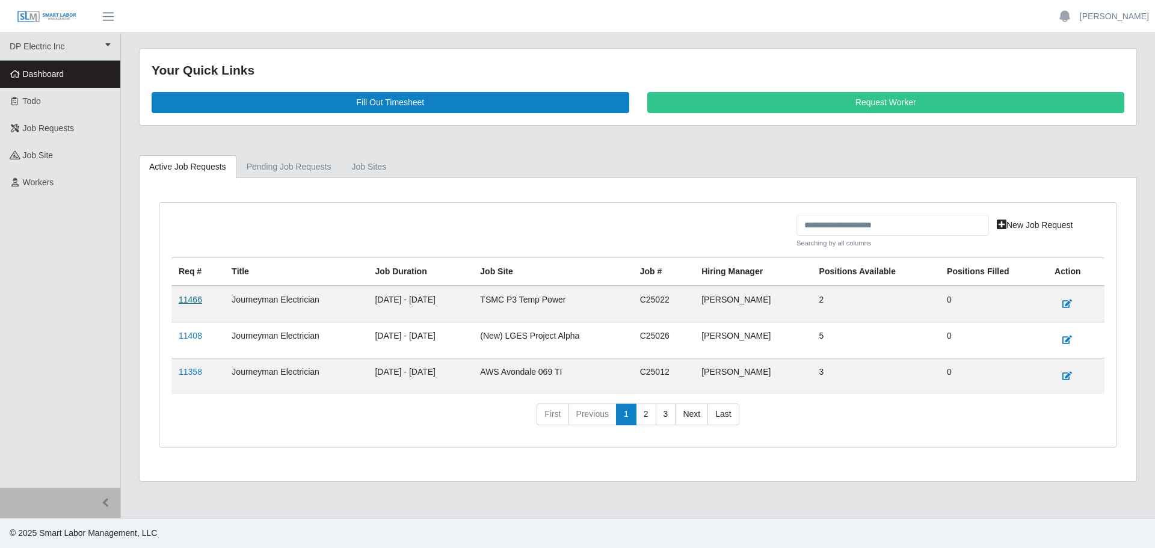  What do you see at coordinates (83, 533) in the screenshot?
I see `span: © 2025 Smart Labor Management, LLC` at bounding box center [83, 533].